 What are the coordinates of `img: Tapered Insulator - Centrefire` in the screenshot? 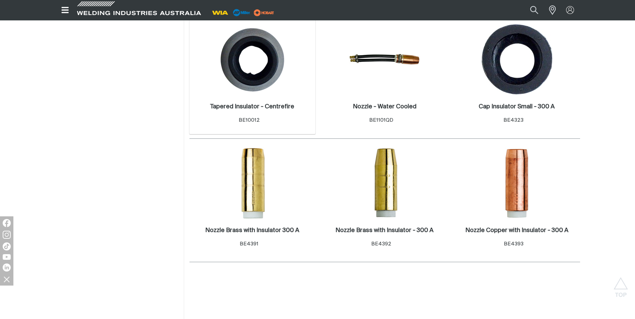 It's located at (252, 60).